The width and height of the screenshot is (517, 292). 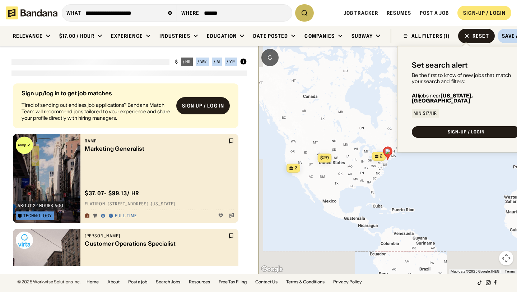 What do you see at coordinates (431, 36) in the screenshot?
I see `div: ALL FILTERS (1)` at bounding box center [431, 36].